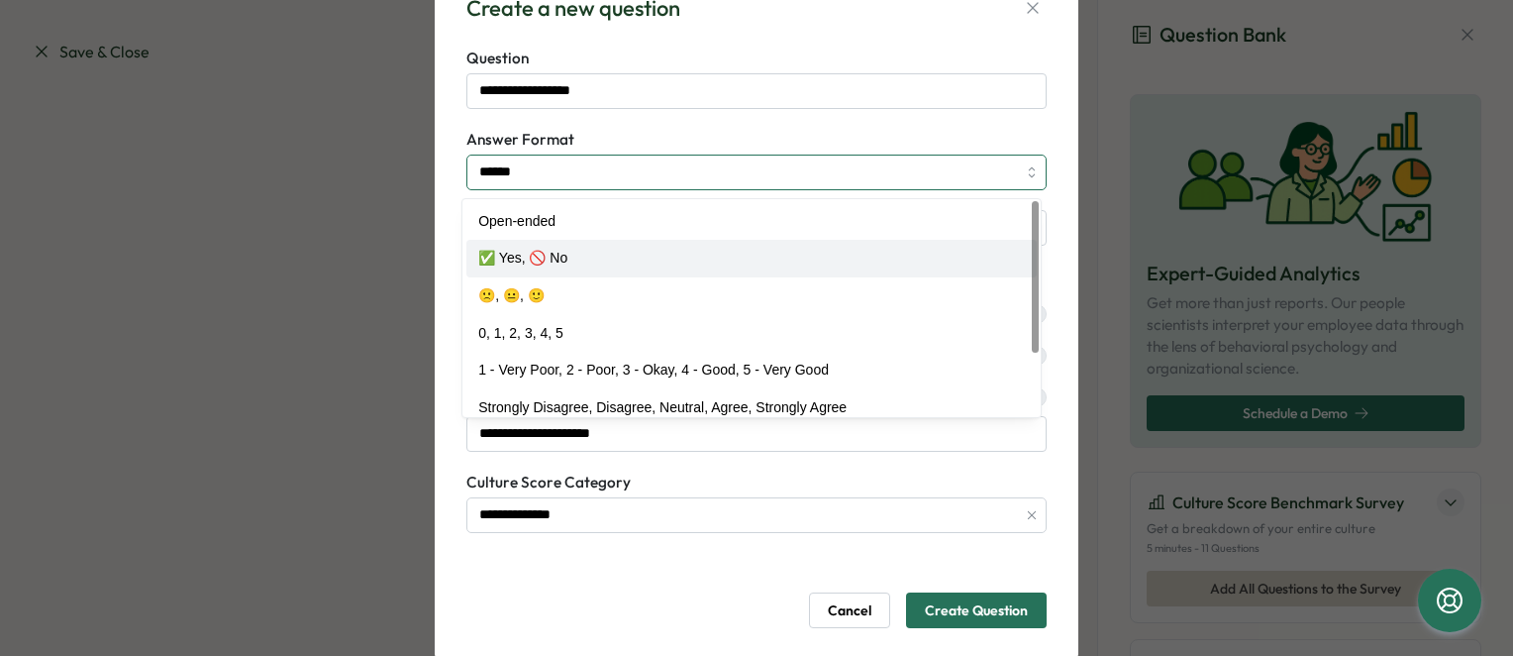 The image size is (1513, 656). Describe the element at coordinates (752, 408) in the screenshot. I see `div: Strongly Disagree, Disagree, Neutral, Agree, Strongly Agree` at that location.